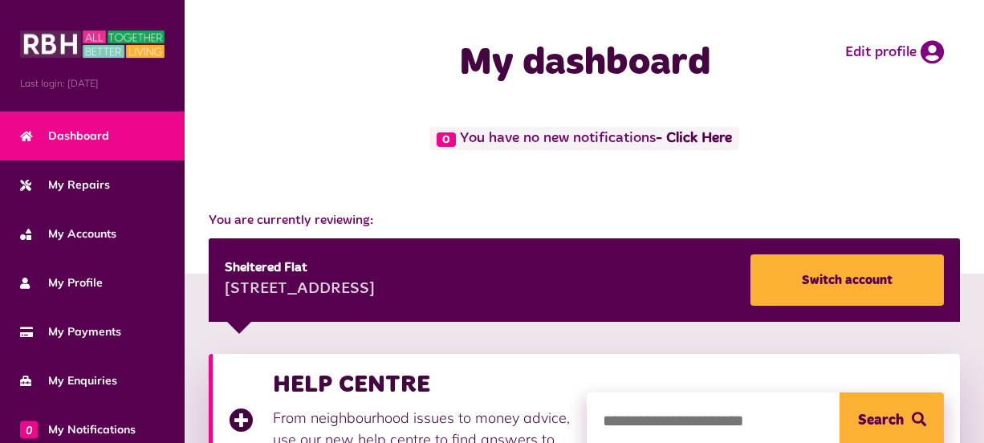  Describe the element at coordinates (583, 138) in the screenshot. I see `span: You have no new notifications` at that location.